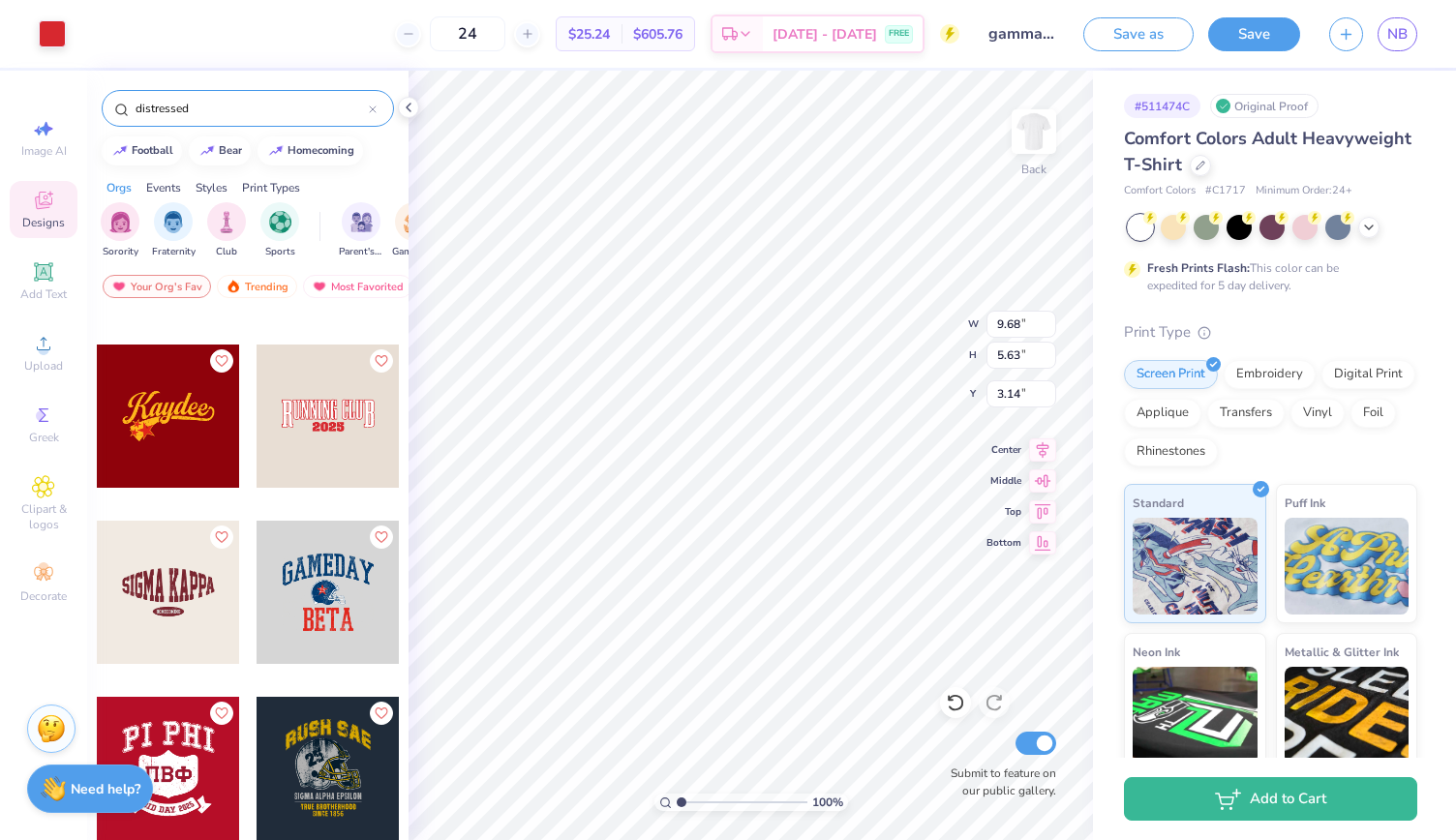 The height and width of the screenshot is (840, 1456). I want to click on div: filter for Game Day, so click(415, 231).